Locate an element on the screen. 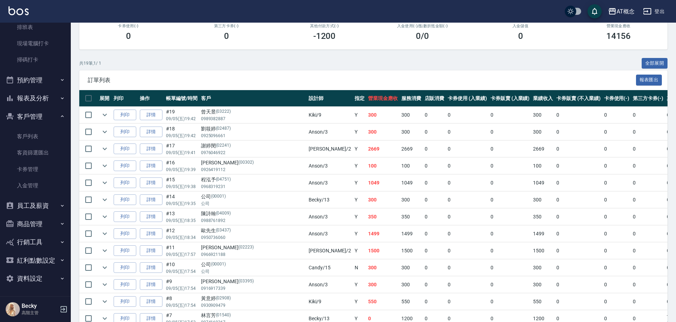 The height and width of the screenshot is (322, 676). td: #13 is located at coordinates (181, 217).